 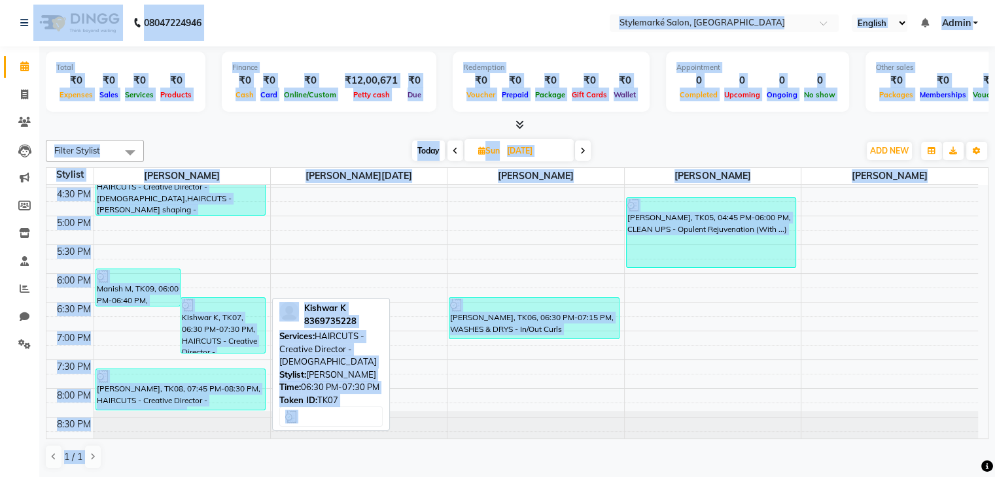 What do you see at coordinates (310, 95) in the screenshot?
I see `span: Online/Custom` at bounding box center [310, 95].